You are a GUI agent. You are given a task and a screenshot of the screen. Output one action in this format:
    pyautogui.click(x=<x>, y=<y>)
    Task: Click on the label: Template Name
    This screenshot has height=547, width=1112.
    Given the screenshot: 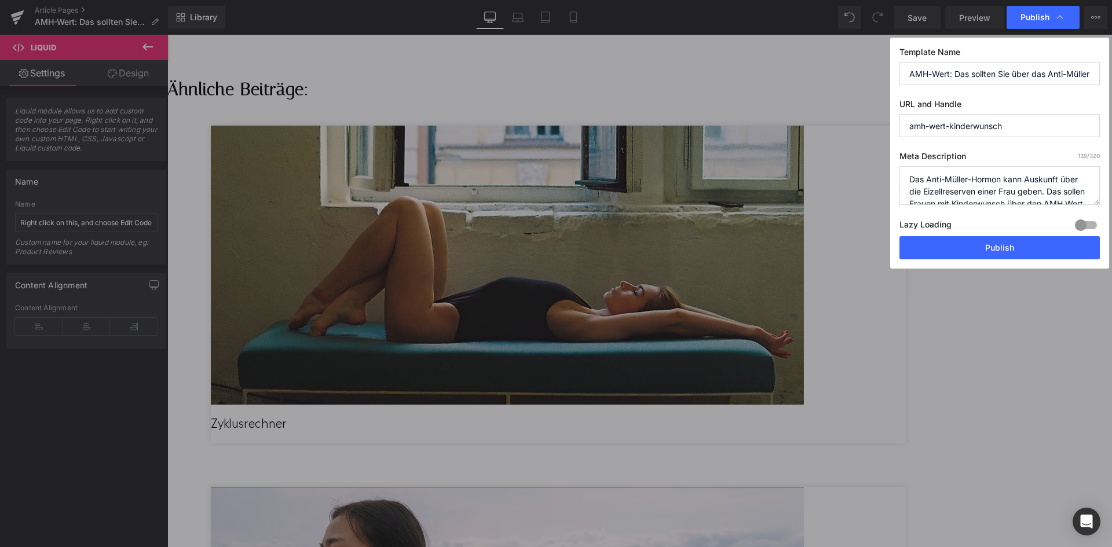 What is the action you would take?
    pyautogui.click(x=999, y=54)
    